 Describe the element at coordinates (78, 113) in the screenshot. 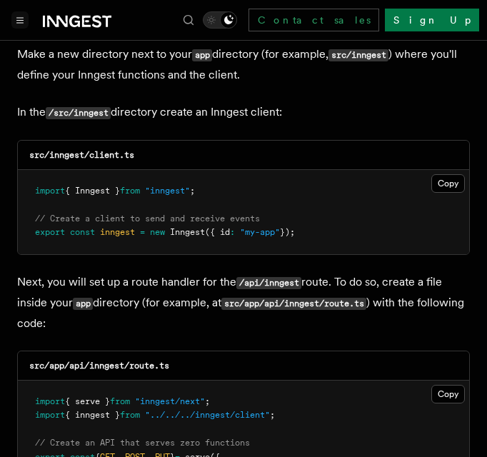

I see `code: /src/inngest` at that location.